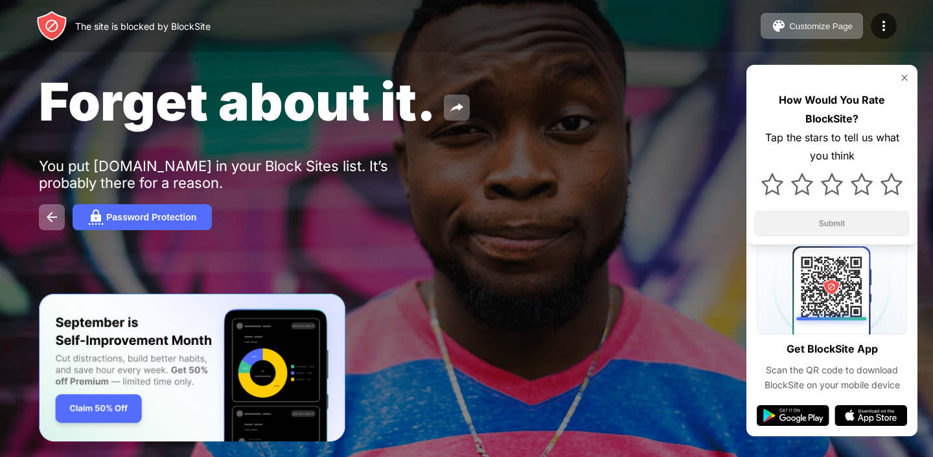 The width and height of the screenshot is (933, 457). What do you see at coordinates (793, 416) in the screenshot?
I see `img: google-play.svg` at bounding box center [793, 416].